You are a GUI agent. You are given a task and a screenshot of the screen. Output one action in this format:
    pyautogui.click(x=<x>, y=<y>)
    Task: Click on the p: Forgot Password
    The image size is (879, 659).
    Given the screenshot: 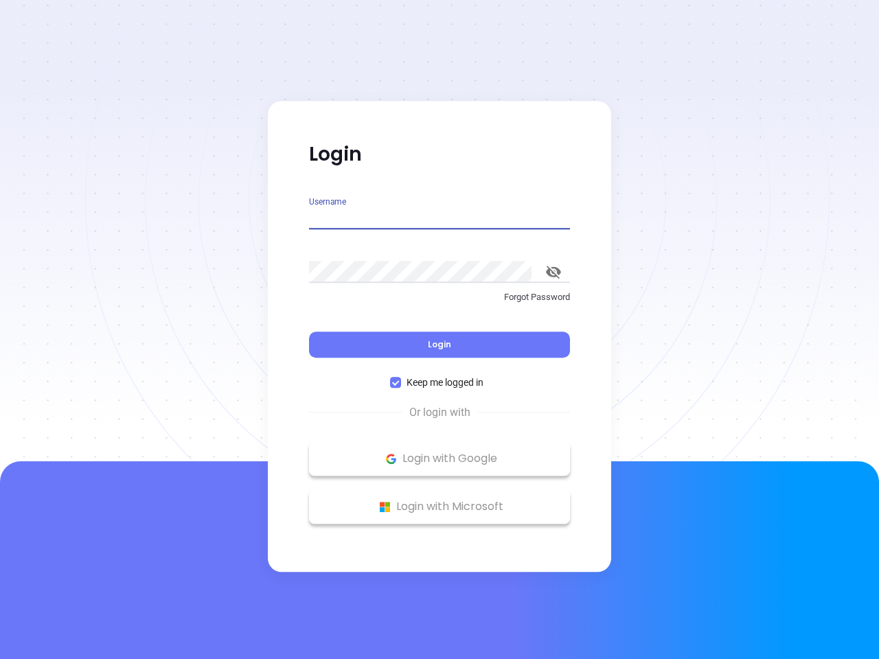 What is the action you would take?
    pyautogui.click(x=440, y=297)
    